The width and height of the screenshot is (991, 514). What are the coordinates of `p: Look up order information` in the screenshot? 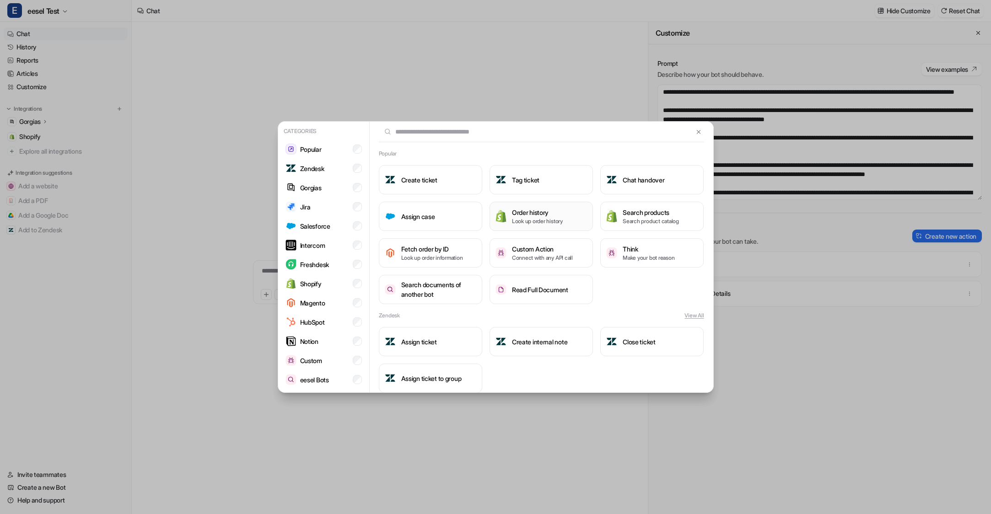 It's located at (432, 258).